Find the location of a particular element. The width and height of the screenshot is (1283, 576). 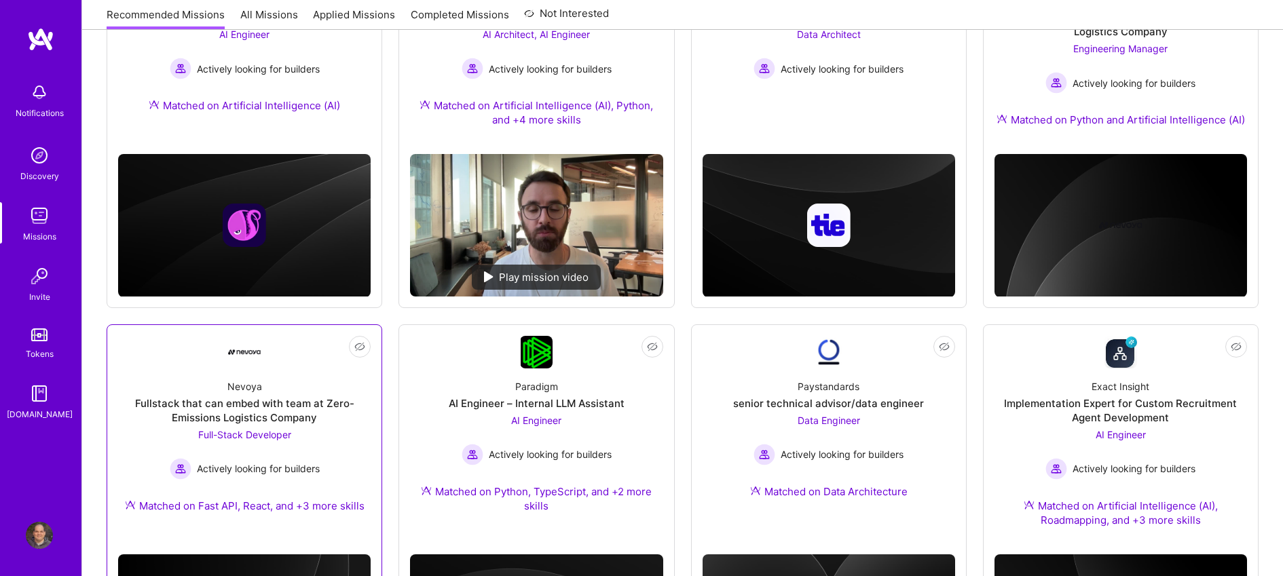

a: Recommended Missions is located at coordinates (166, 18).